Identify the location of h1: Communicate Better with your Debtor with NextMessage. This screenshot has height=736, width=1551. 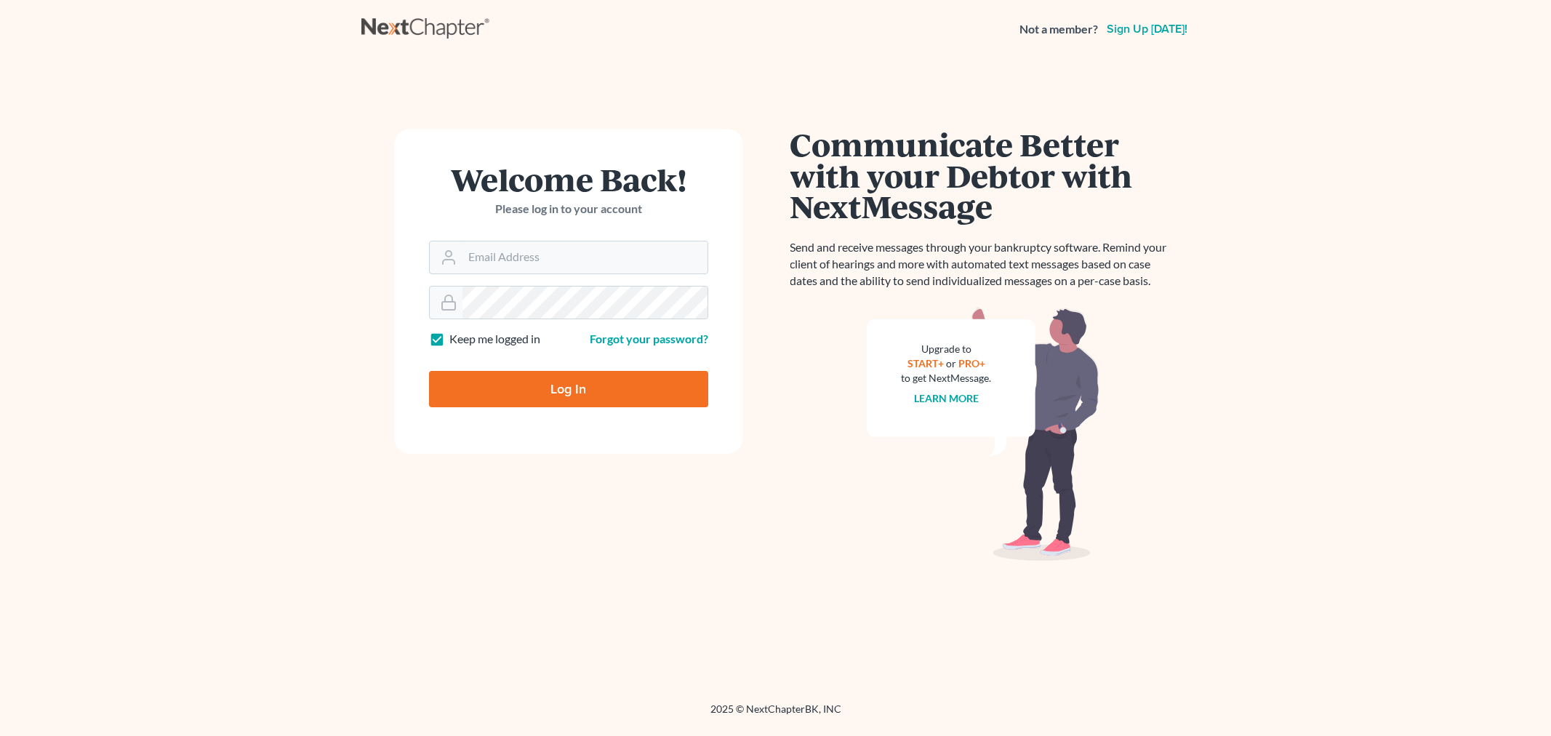
(983, 175).